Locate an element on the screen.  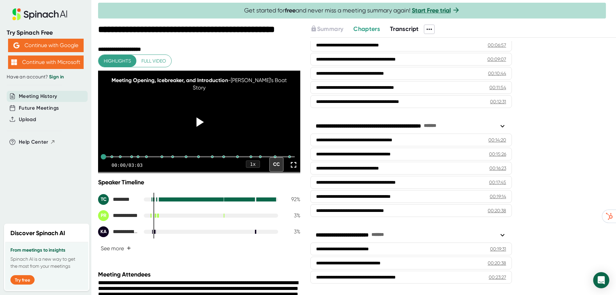
button: Full video is located at coordinates (153, 61).